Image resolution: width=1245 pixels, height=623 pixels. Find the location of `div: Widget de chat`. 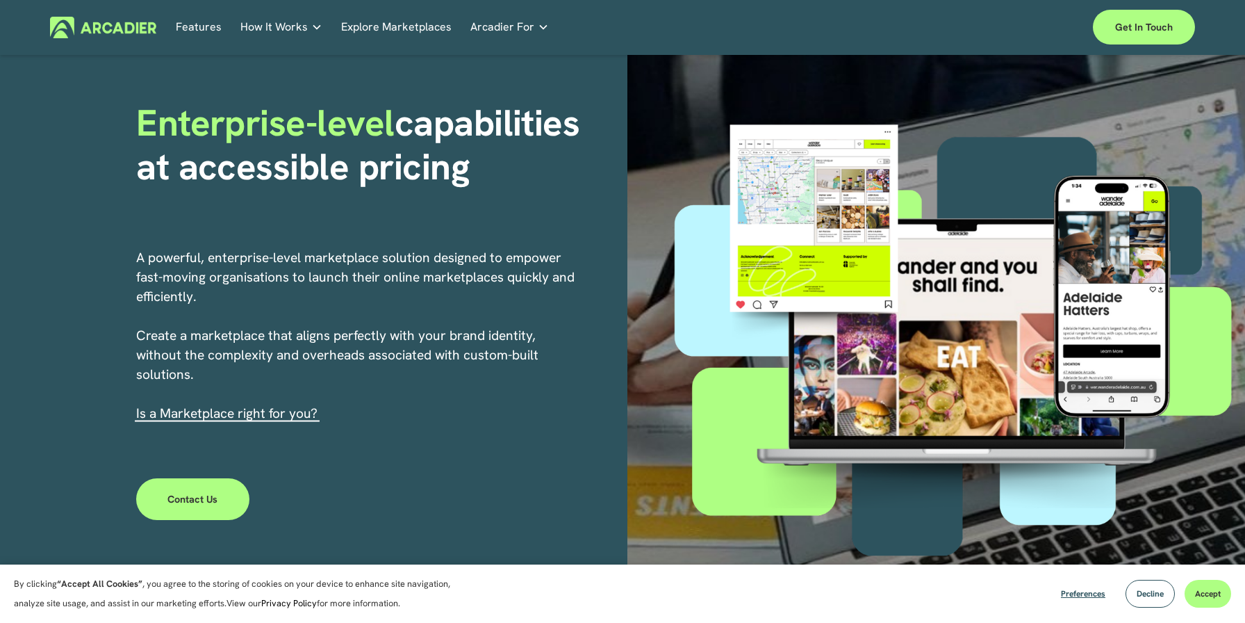

div: Widget de chat is located at coordinates (1211, 589).